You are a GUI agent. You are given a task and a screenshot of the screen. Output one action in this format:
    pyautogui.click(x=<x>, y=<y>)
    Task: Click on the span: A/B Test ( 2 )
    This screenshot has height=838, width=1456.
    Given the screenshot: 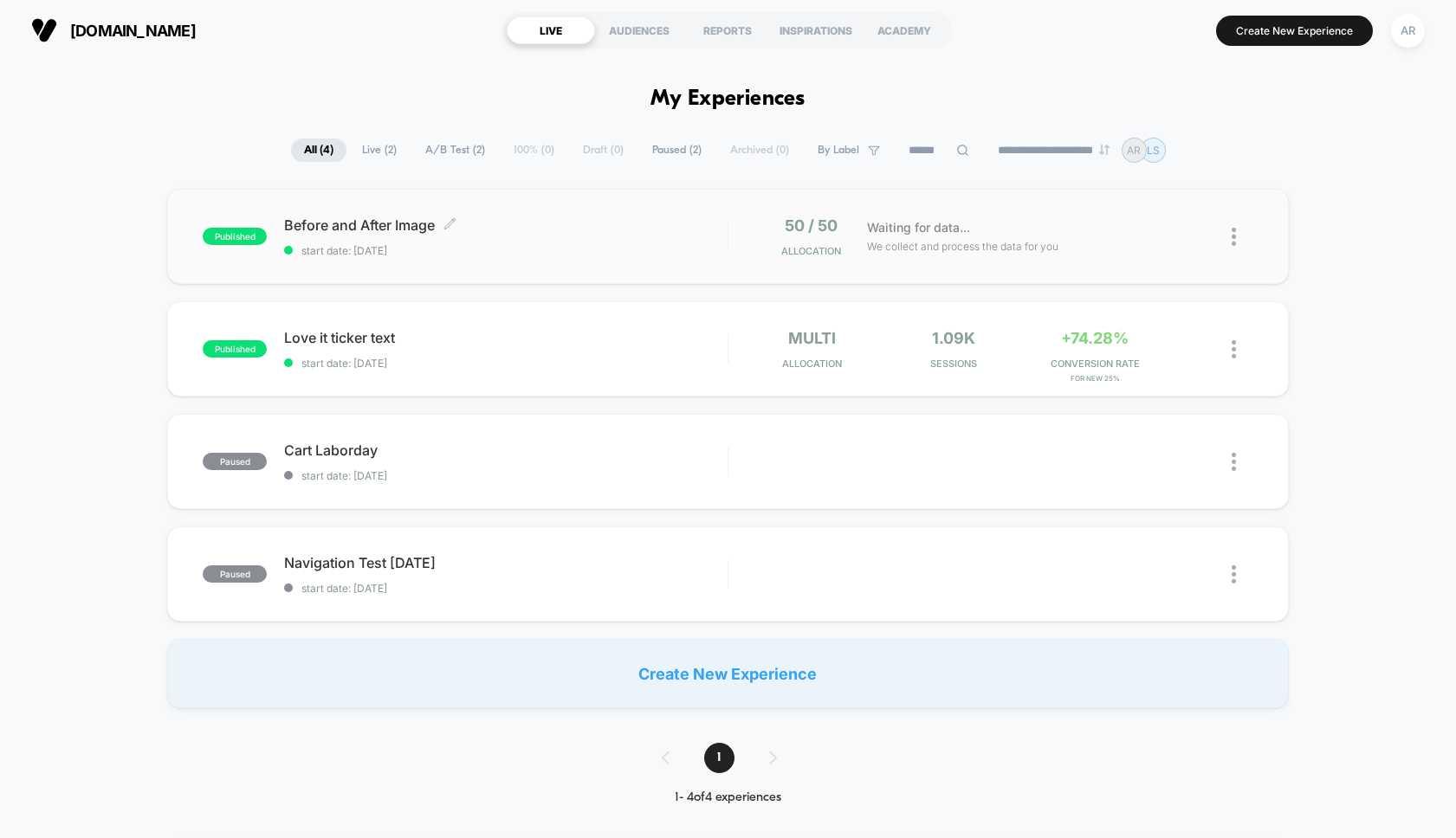 What is the action you would take?
    pyautogui.click(x=454, y=150)
    